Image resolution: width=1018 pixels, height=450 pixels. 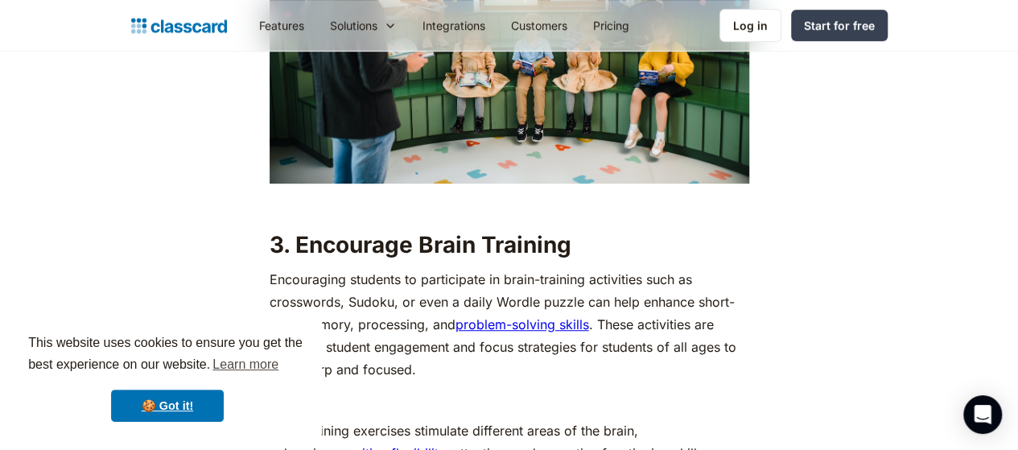 I want to click on a: Start for free, so click(x=839, y=25).